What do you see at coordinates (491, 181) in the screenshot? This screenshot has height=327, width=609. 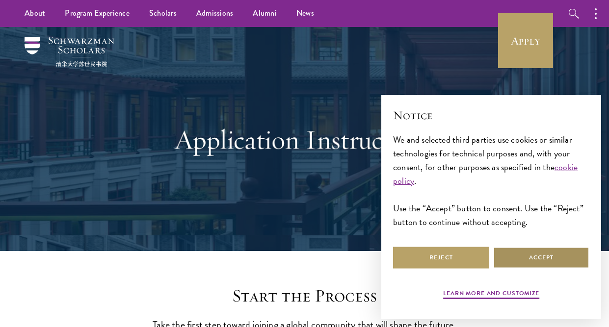 I see `div: We and selected third parties use cookies or similar technologies for technical purposes and, wit...` at bounding box center [491, 181].